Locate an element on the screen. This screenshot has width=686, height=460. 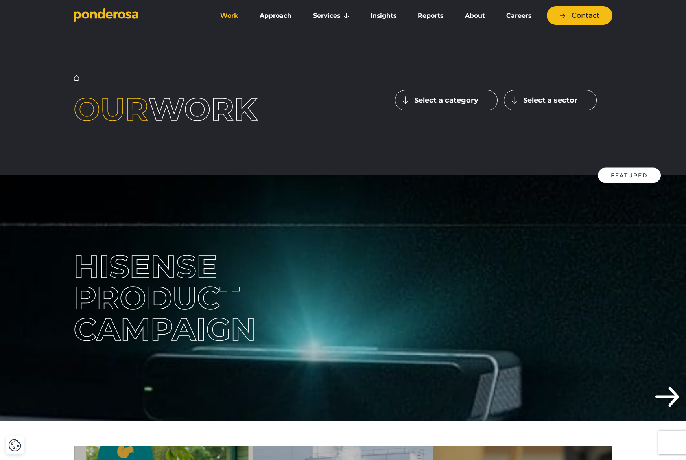
a: Services is located at coordinates (331, 16).